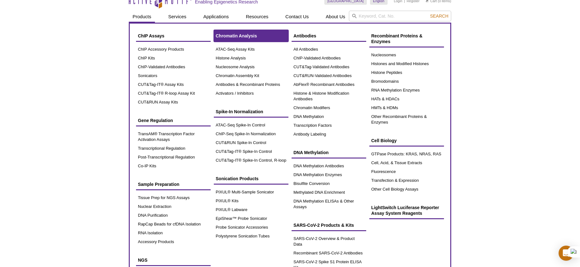 This screenshot has height=267, width=580. What do you see at coordinates (329, 166) in the screenshot?
I see `a: DNA Methylation Antibodies` at bounding box center [329, 166].